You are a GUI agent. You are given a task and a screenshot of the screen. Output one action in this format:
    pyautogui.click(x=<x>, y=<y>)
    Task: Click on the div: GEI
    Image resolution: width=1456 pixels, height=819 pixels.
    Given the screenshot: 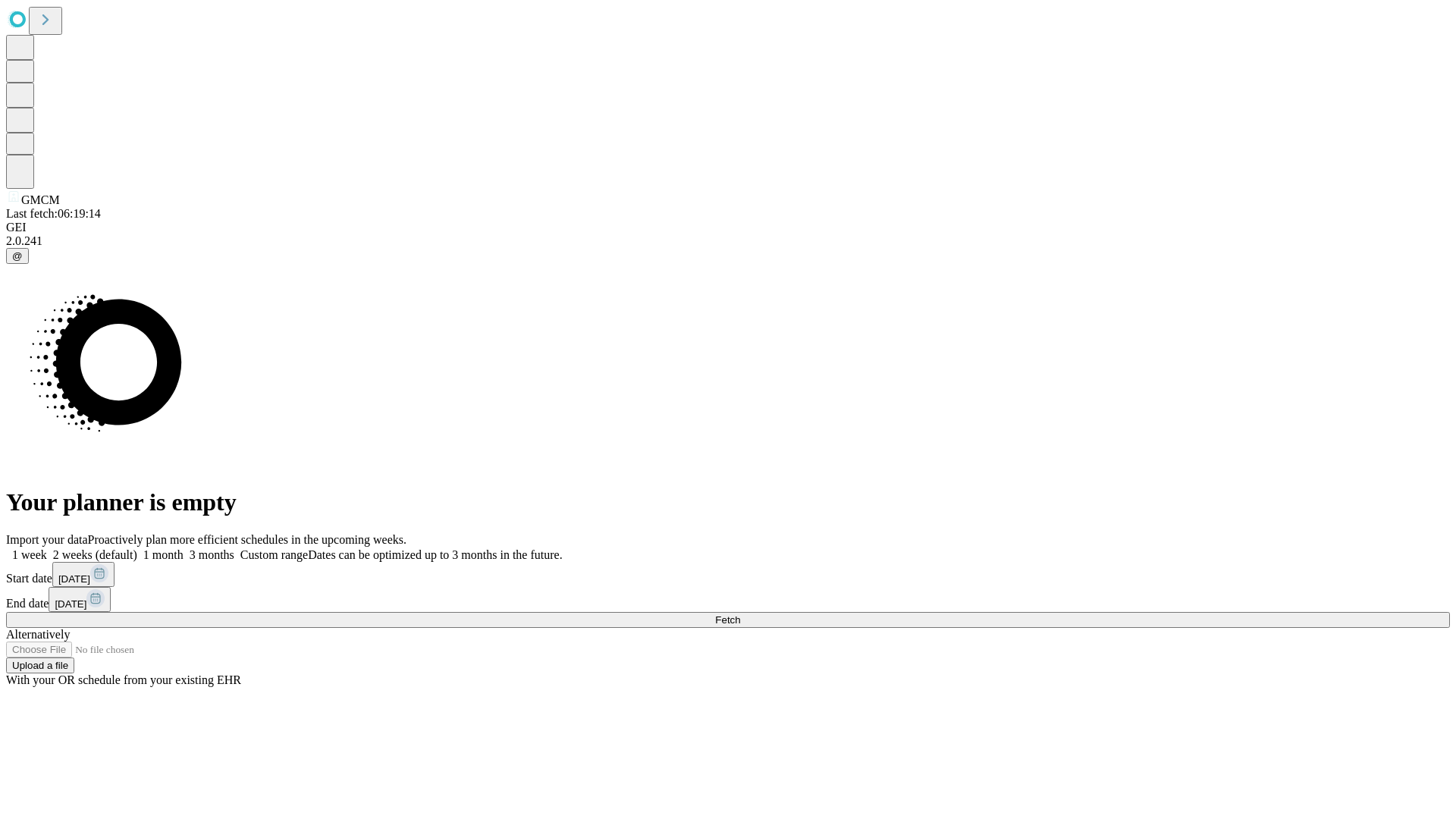 What is the action you would take?
    pyautogui.click(x=728, y=228)
    